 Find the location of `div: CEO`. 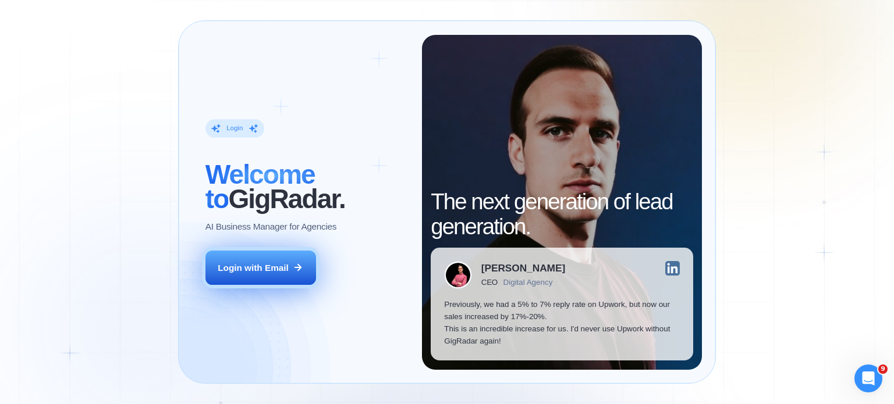

div: CEO is located at coordinates (489, 282).